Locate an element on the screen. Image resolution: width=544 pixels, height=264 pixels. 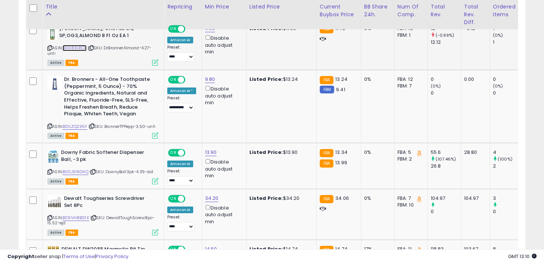
div: 2 is located at coordinates (508, 166).